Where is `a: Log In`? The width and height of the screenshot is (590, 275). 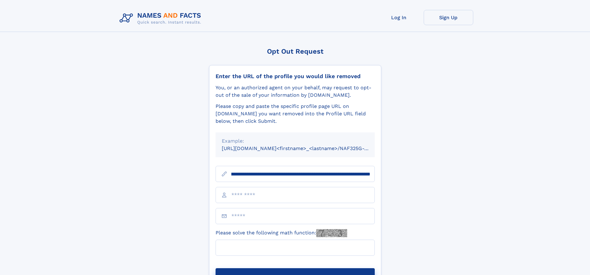
a: Log In is located at coordinates (399, 17).